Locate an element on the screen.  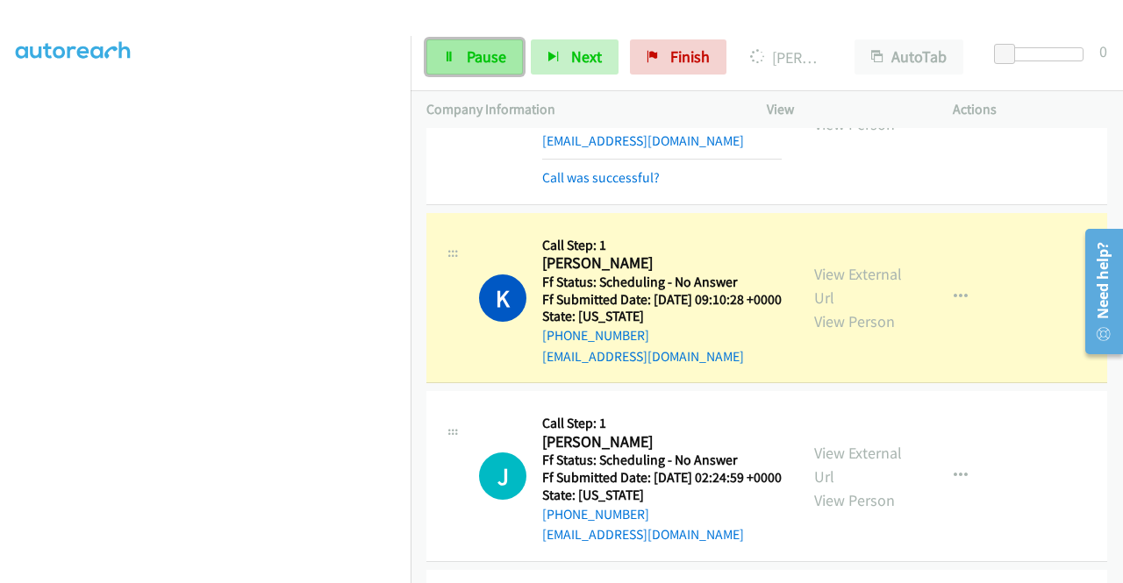
span: Finish is located at coordinates (689, 56).